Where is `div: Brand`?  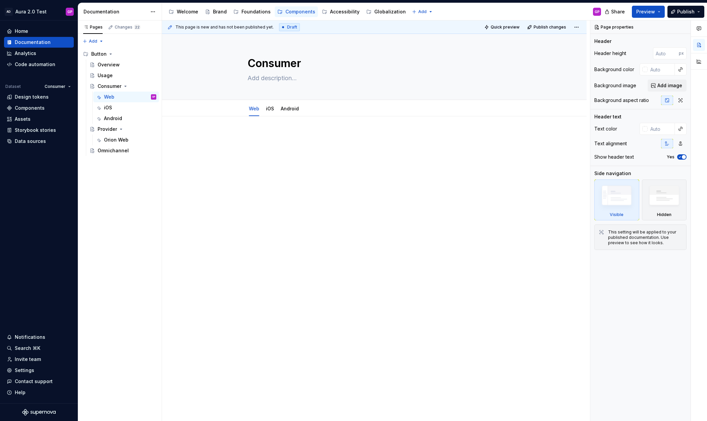
div: Brand is located at coordinates (220, 12).